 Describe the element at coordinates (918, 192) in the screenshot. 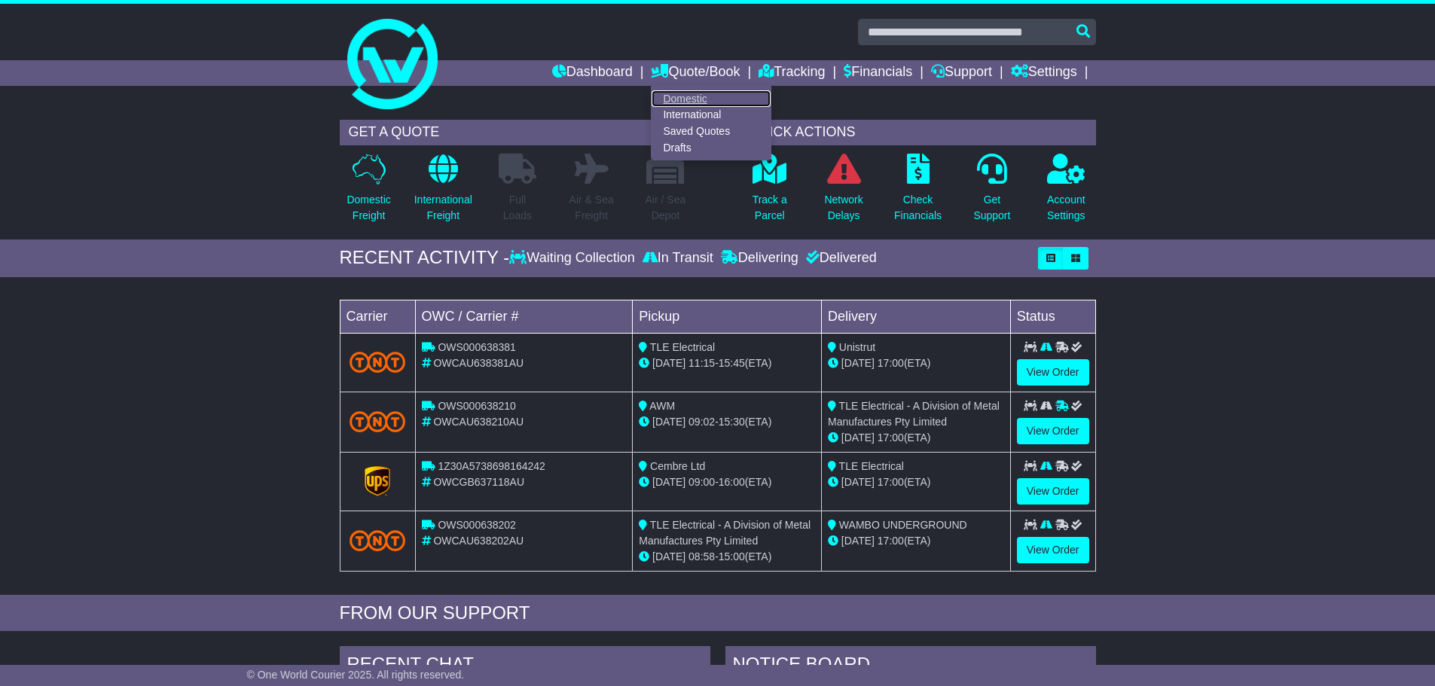

I see `a: CheckFinancials` at that location.